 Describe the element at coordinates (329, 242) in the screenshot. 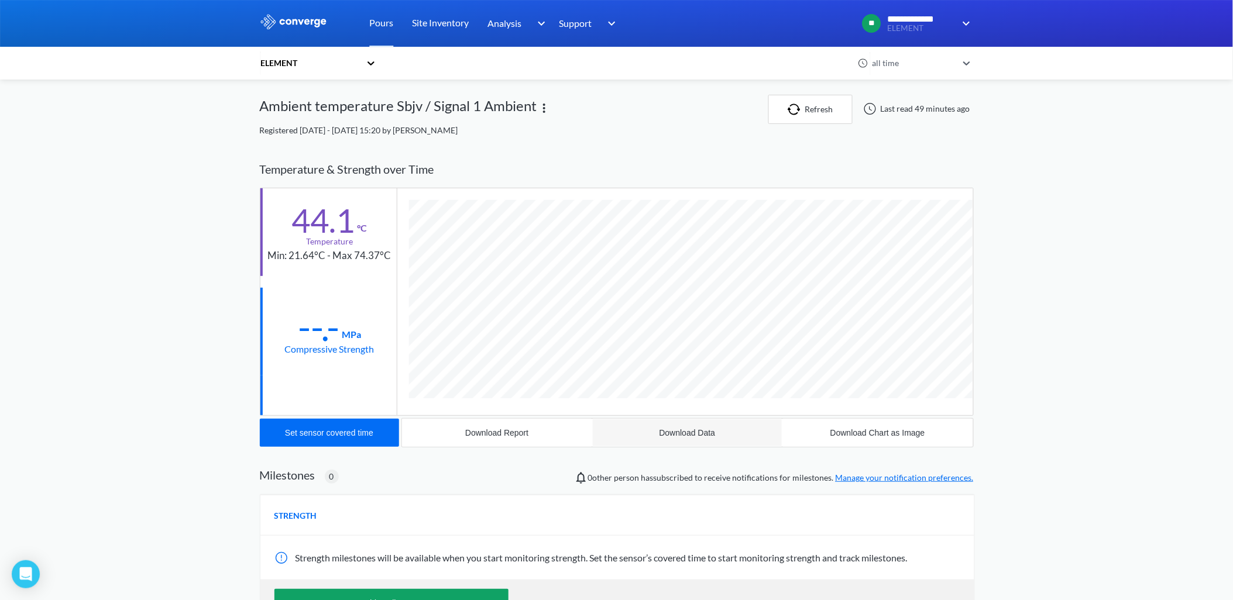

I see `div: Temperature` at that location.